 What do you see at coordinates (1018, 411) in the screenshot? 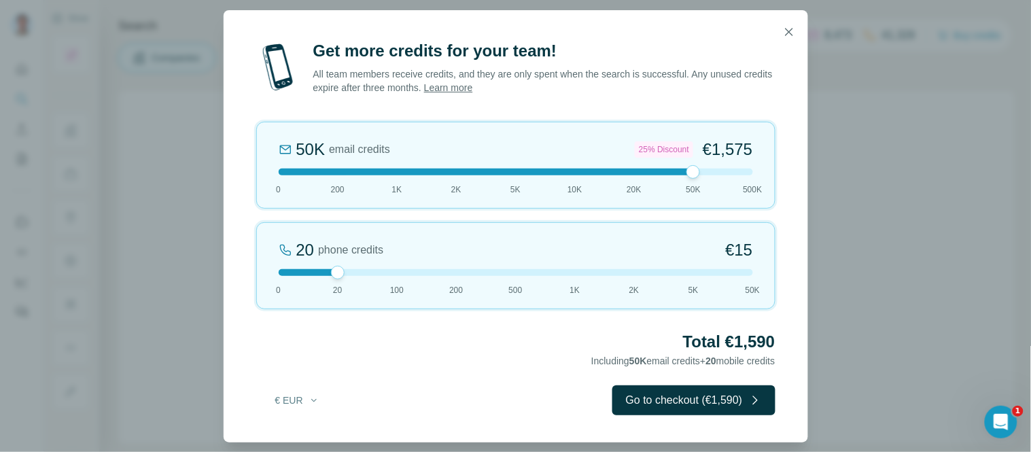
I see `span: 1` at bounding box center [1018, 411].